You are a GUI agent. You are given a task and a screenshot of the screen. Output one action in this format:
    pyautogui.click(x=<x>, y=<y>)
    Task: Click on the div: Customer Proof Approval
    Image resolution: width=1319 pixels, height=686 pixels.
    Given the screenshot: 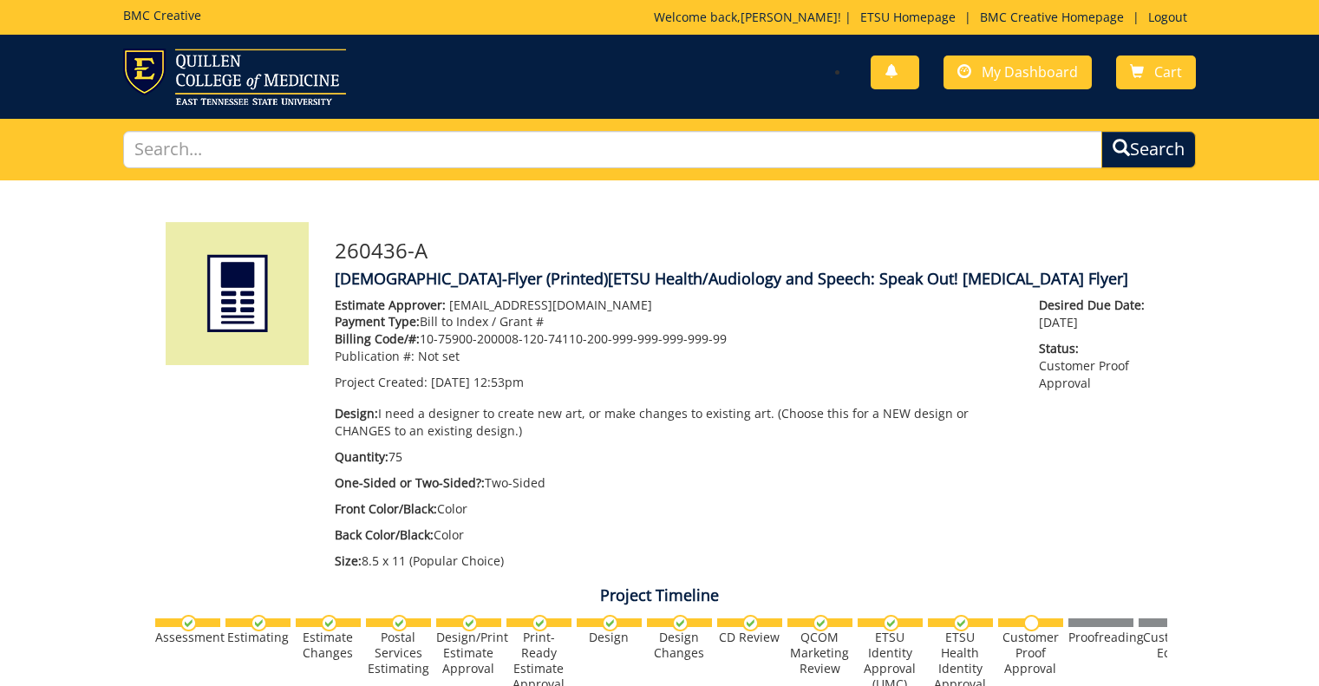 What is the action you would take?
    pyautogui.click(x=1031, y=653)
    